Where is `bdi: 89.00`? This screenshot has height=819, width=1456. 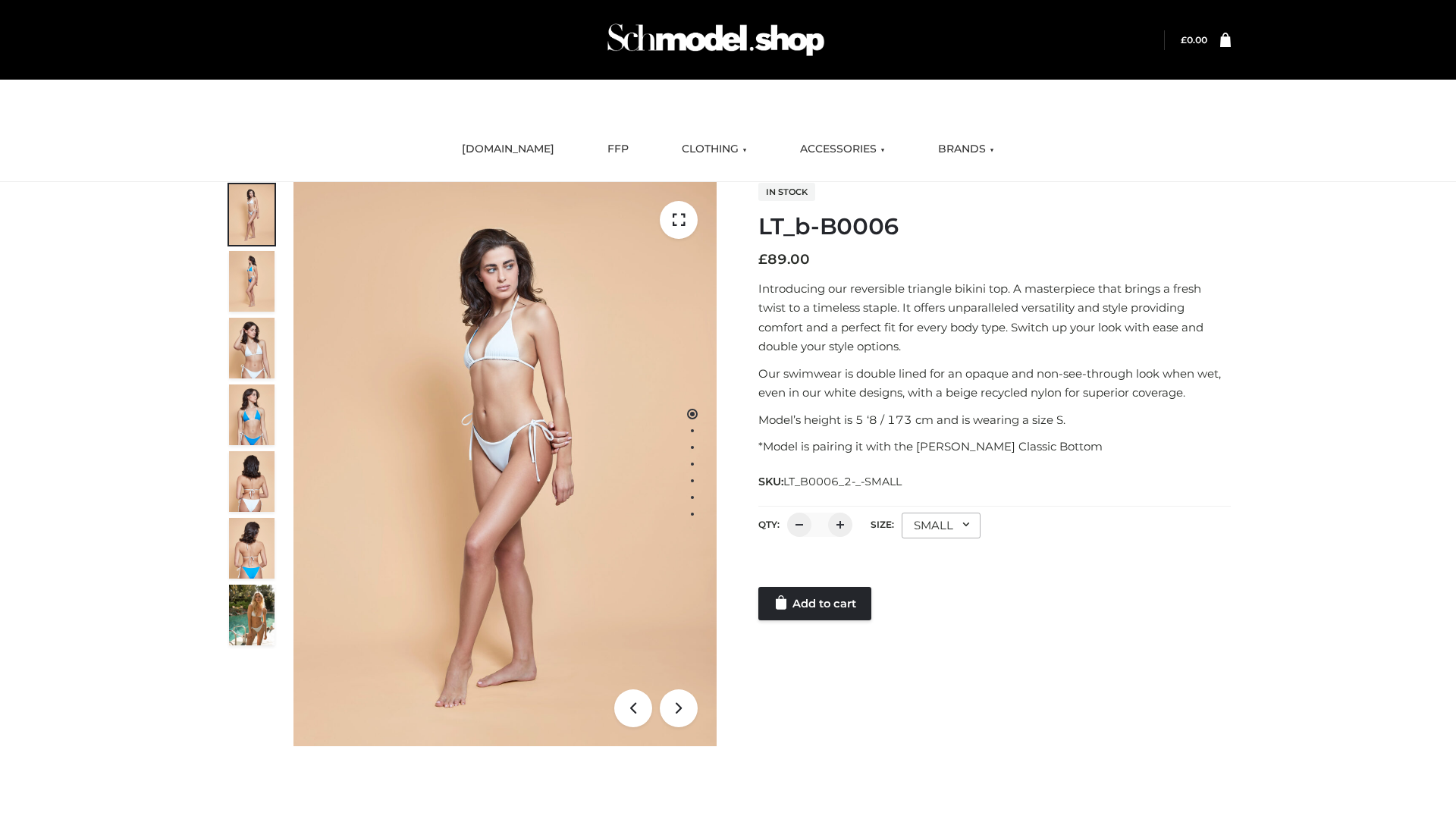 bdi: 89.00 is located at coordinates (785, 259).